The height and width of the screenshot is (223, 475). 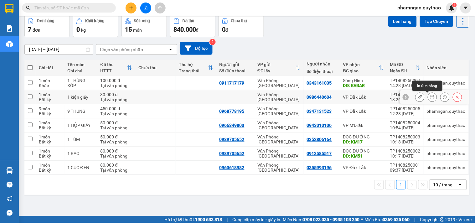 What do you see at coordinates (322, 71) in the screenshot?
I see `div: Số điện thoại` at bounding box center [322, 71].